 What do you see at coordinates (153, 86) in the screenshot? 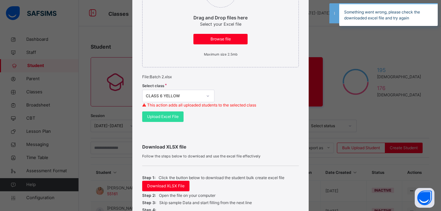
I see `span: Select class` at bounding box center [153, 86].